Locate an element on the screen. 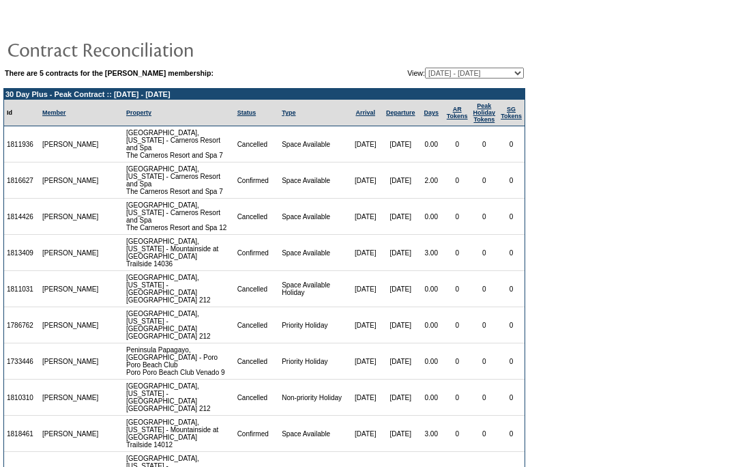 The width and height of the screenshot is (751, 467). a: Arrival is located at coordinates (365, 113).